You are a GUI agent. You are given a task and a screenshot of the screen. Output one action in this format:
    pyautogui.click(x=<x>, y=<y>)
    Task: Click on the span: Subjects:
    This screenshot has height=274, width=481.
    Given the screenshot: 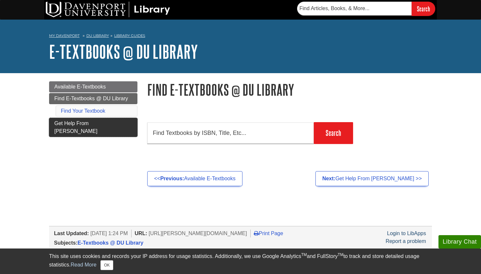 What is the action you would take?
    pyautogui.click(x=66, y=243)
    